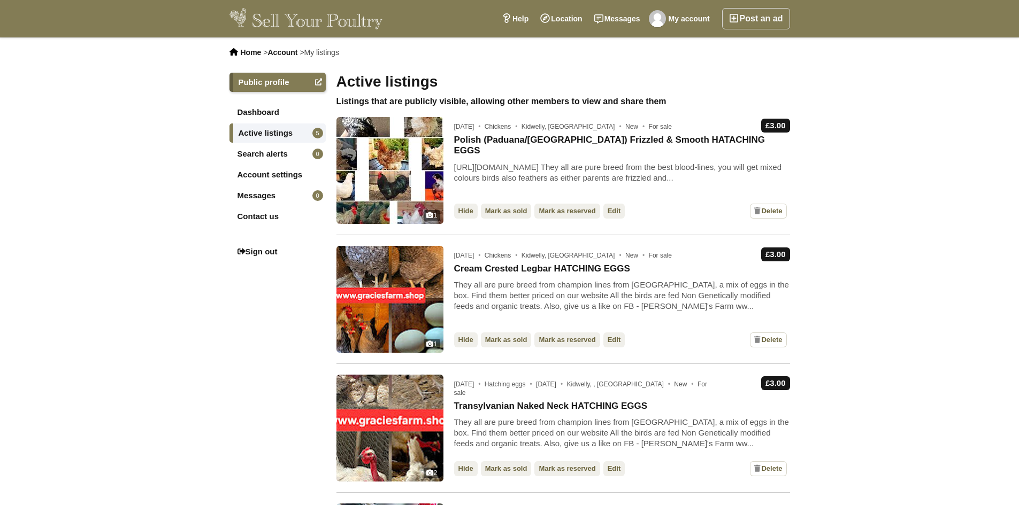 This screenshot has width=1019, height=505. Describe the element at coordinates (278, 252) in the screenshot. I see `a: Sign out` at that location.